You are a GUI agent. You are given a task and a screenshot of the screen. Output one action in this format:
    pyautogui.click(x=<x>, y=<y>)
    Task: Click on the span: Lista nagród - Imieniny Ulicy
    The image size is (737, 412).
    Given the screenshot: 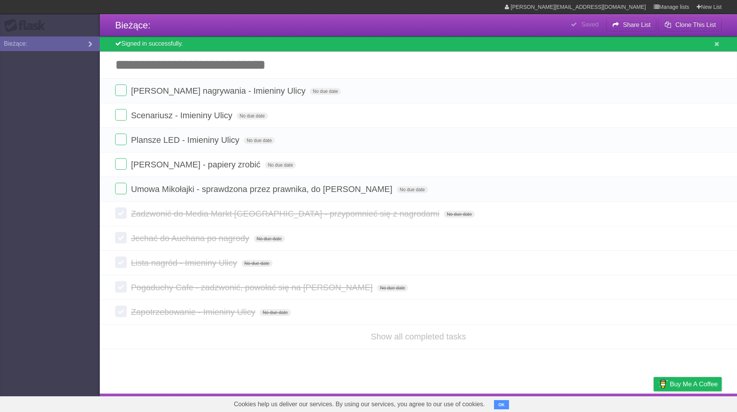 What is the action you would take?
    pyautogui.click(x=185, y=263)
    